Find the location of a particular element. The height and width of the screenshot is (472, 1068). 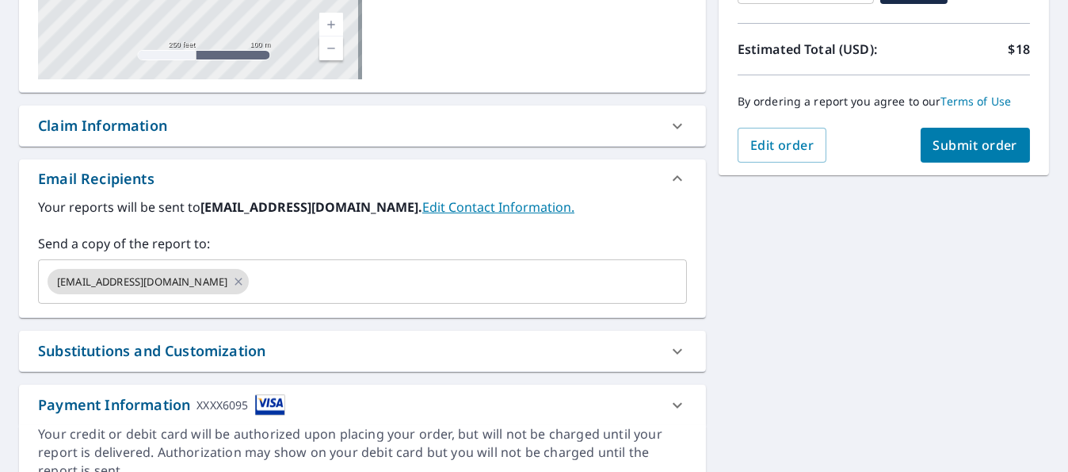

a: Terms of Use is located at coordinates (977, 101).